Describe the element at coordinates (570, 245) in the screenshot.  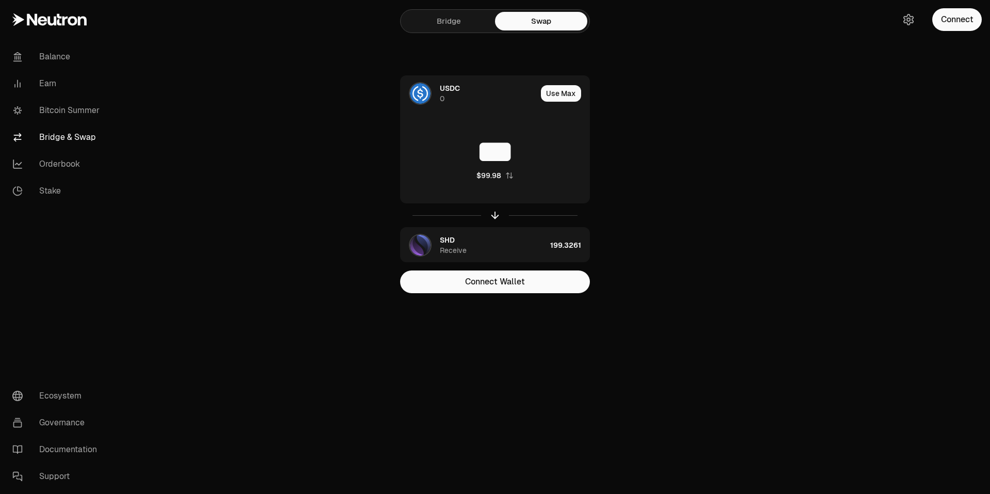
I see `div: 199.3261` at that location.